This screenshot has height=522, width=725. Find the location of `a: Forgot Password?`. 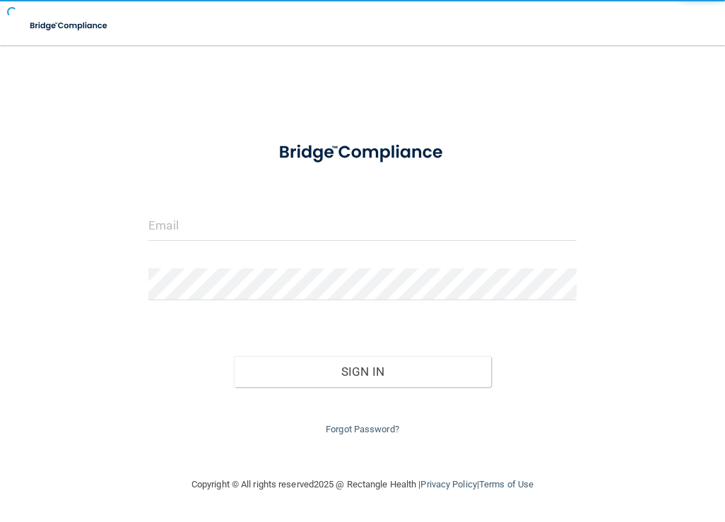

a: Forgot Password? is located at coordinates (362, 429).